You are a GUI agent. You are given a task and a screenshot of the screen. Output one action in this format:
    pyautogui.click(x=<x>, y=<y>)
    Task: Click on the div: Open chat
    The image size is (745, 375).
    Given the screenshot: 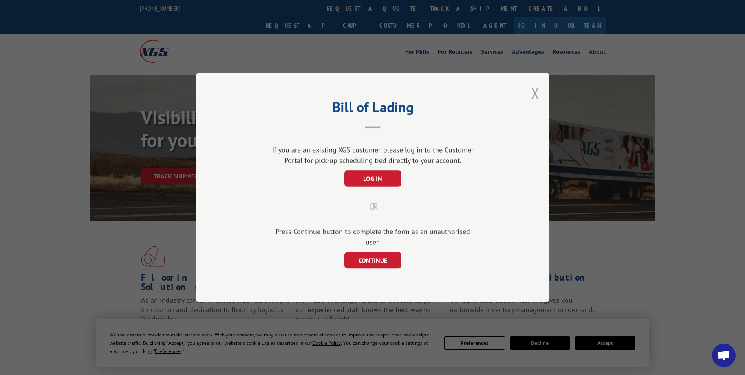 What is the action you would take?
    pyautogui.click(x=724, y=355)
    